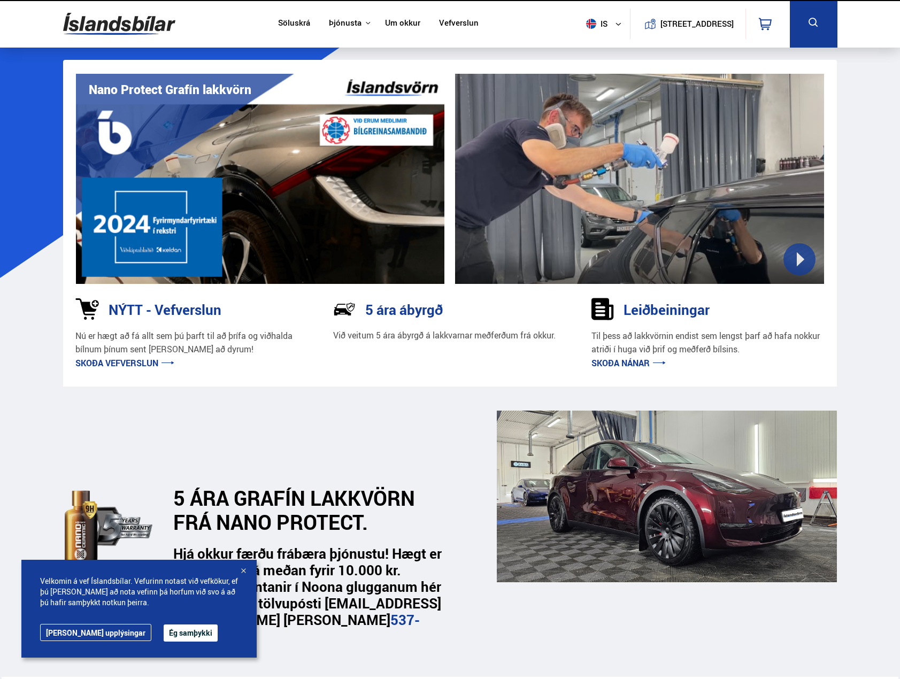  What do you see at coordinates (591, 24) in the screenshot?
I see `img: svg+xml;base64,PHN2ZyB4bWxucz0iaHR0cDovL3d3dy53My5vcmcvMjAwMC9zdmciIHdpZHRoPSI1MTIiIGhlaWdodD0iNT...` at bounding box center [591, 24].